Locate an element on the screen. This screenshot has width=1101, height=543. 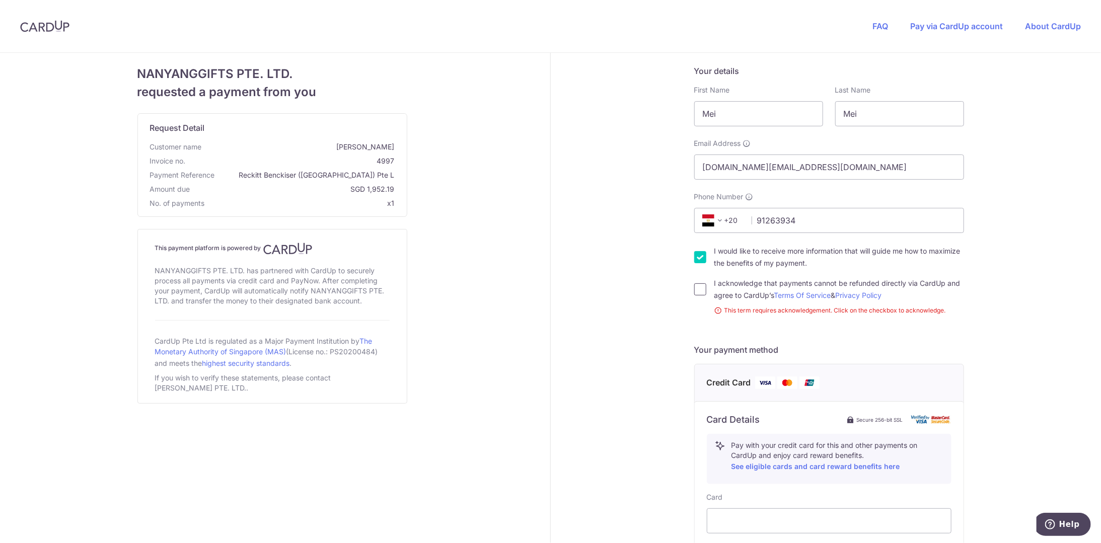
label: First Name is located at coordinates (712, 90).